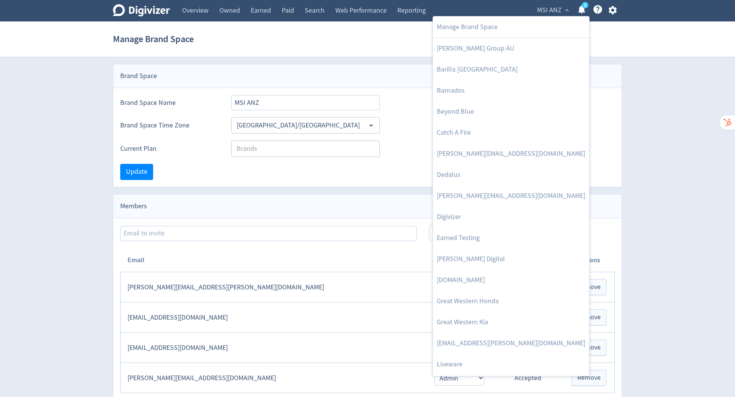 The width and height of the screenshot is (735, 397). Describe the element at coordinates (511, 111) in the screenshot. I see `a: Beyond Blue` at that location.